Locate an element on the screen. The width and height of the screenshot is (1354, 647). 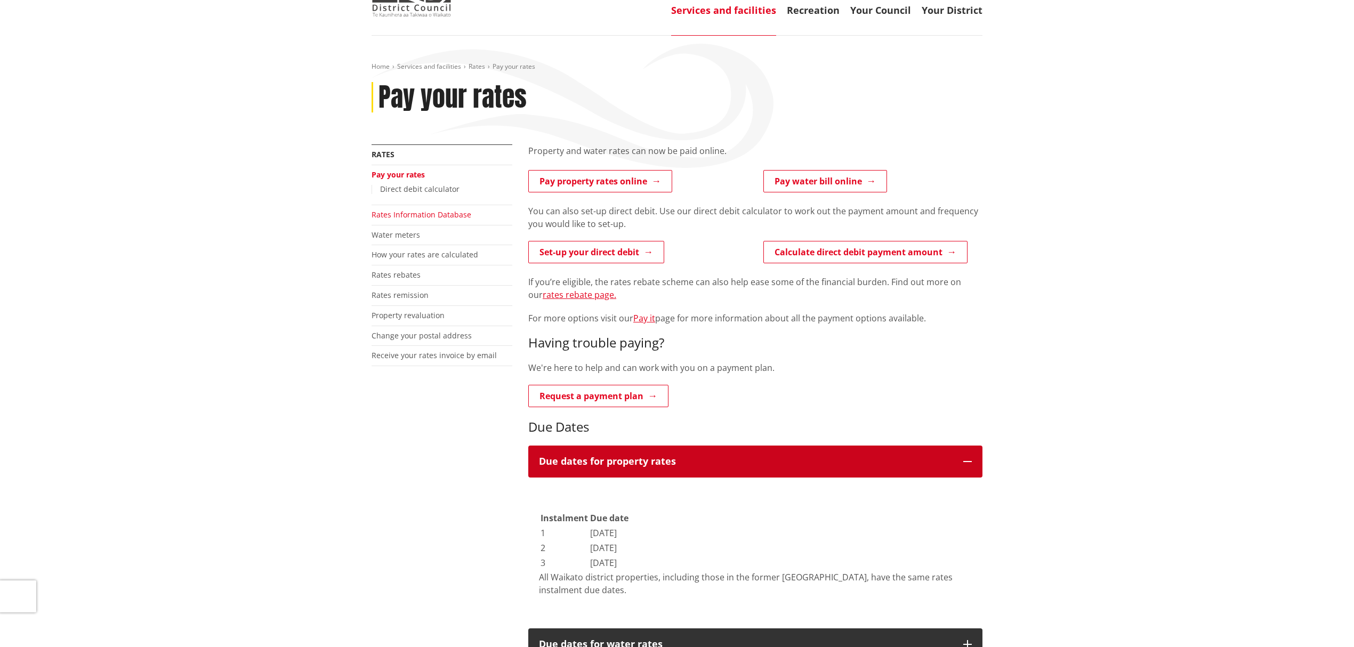
span: Pay your rates is located at coordinates (514, 66).